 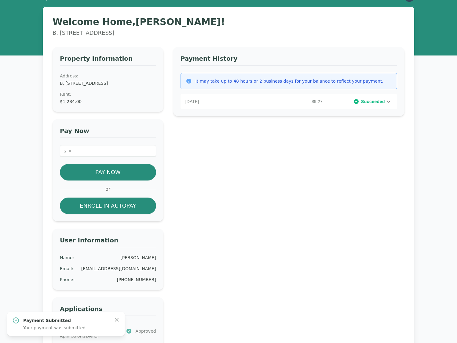 I want to click on div: It may take up to 48 hours or 2 business days for your balance to reflect your payment., so click(x=289, y=81).